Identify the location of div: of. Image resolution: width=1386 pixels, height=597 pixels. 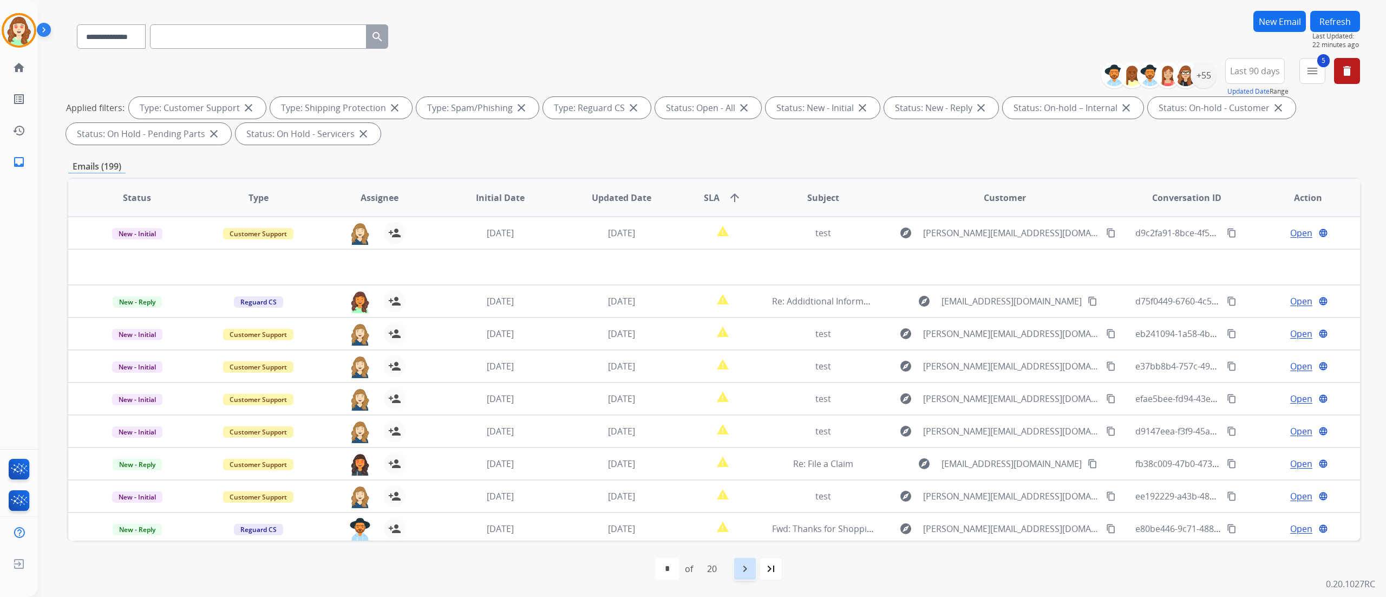
(689, 569).